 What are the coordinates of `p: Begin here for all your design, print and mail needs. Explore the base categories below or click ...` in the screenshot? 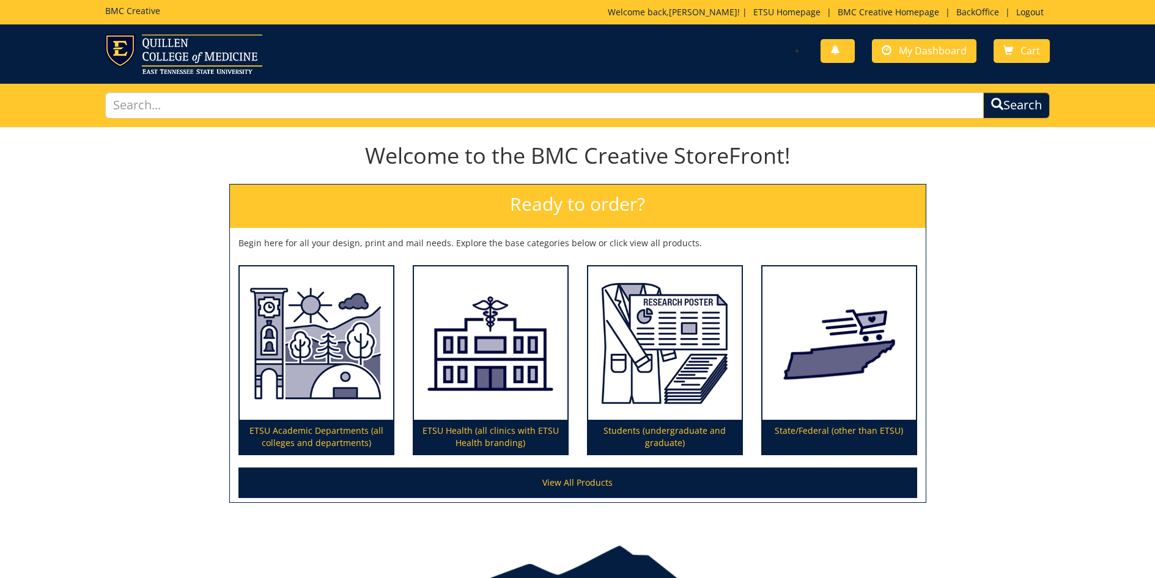 It's located at (578, 243).